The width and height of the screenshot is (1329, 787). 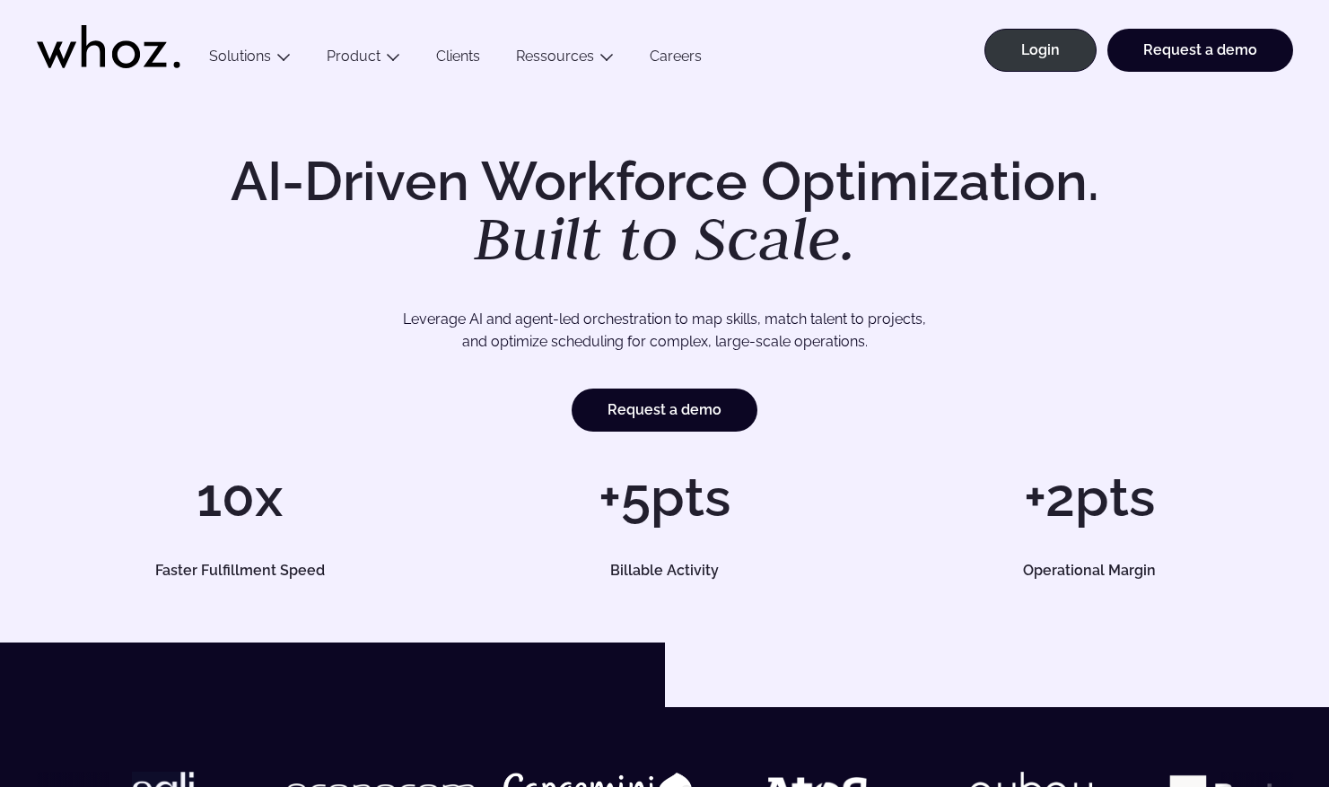 I want to click on h5: Billable Activity, so click(x=665, y=571).